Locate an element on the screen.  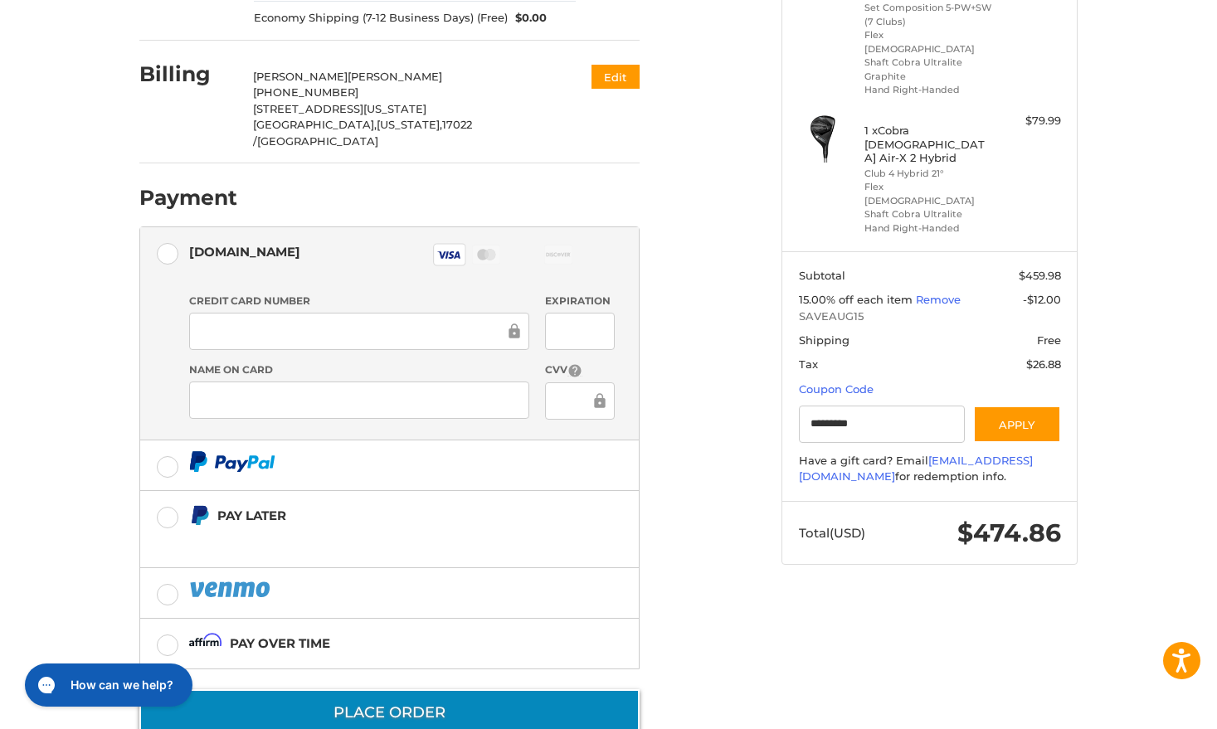
div: Pay over time is located at coordinates (280, 643).